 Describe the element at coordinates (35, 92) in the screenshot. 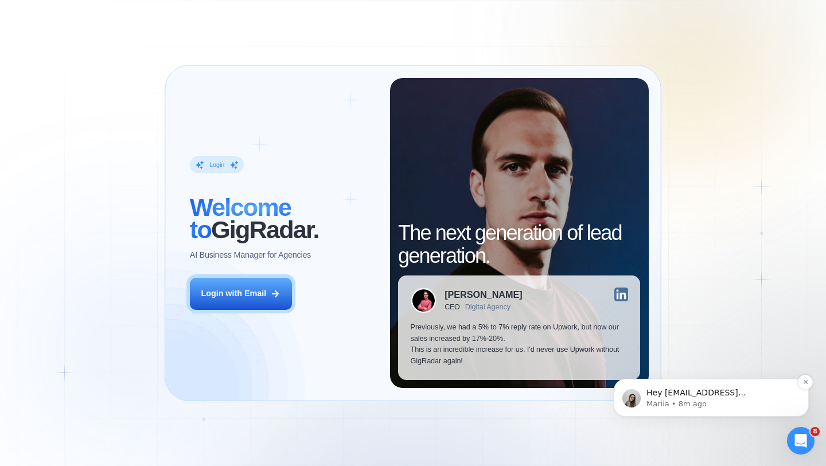

I see `img: Profile image for Mariia` at that location.